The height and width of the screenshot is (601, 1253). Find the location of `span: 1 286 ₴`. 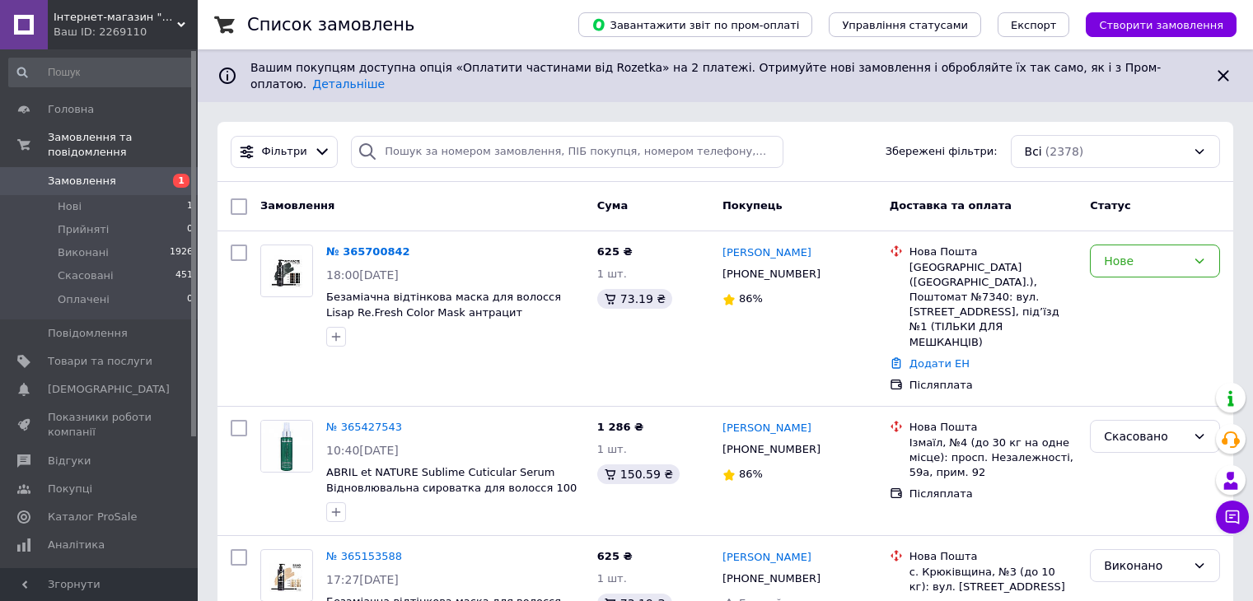

span: 1 286 ₴ is located at coordinates (620, 427).